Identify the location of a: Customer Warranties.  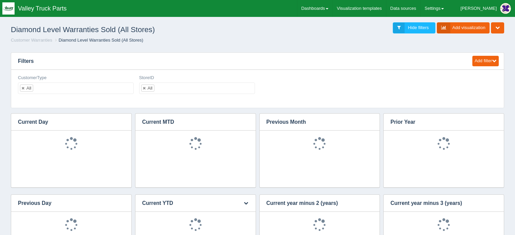
(32, 40).